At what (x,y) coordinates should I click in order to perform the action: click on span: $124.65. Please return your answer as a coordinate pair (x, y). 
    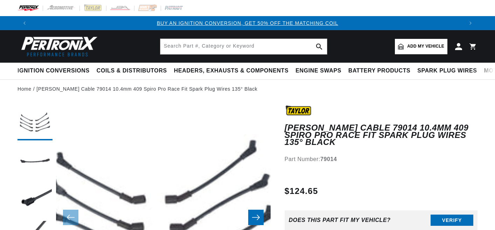
    Looking at the image, I should click on (301, 191).